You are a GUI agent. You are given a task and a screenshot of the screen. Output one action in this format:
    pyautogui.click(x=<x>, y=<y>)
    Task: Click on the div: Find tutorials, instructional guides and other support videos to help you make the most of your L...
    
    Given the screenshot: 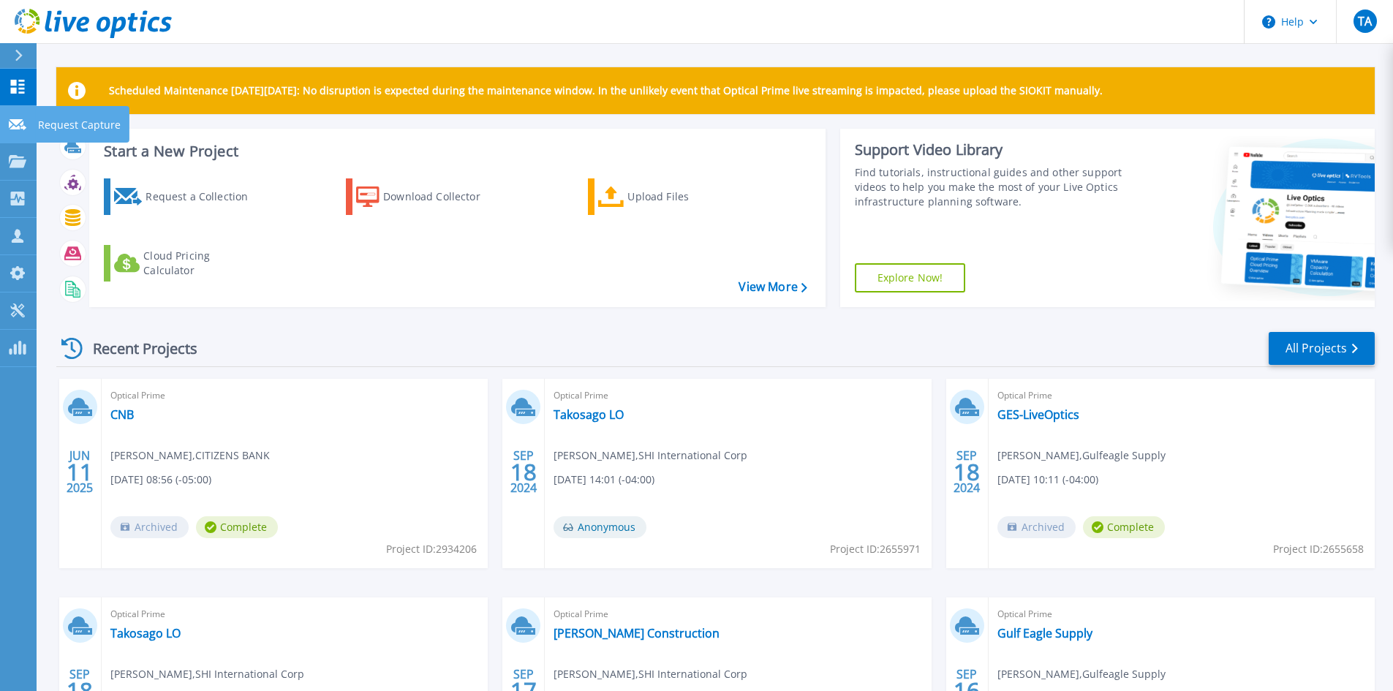 What is the action you would take?
    pyautogui.click(x=991, y=187)
    